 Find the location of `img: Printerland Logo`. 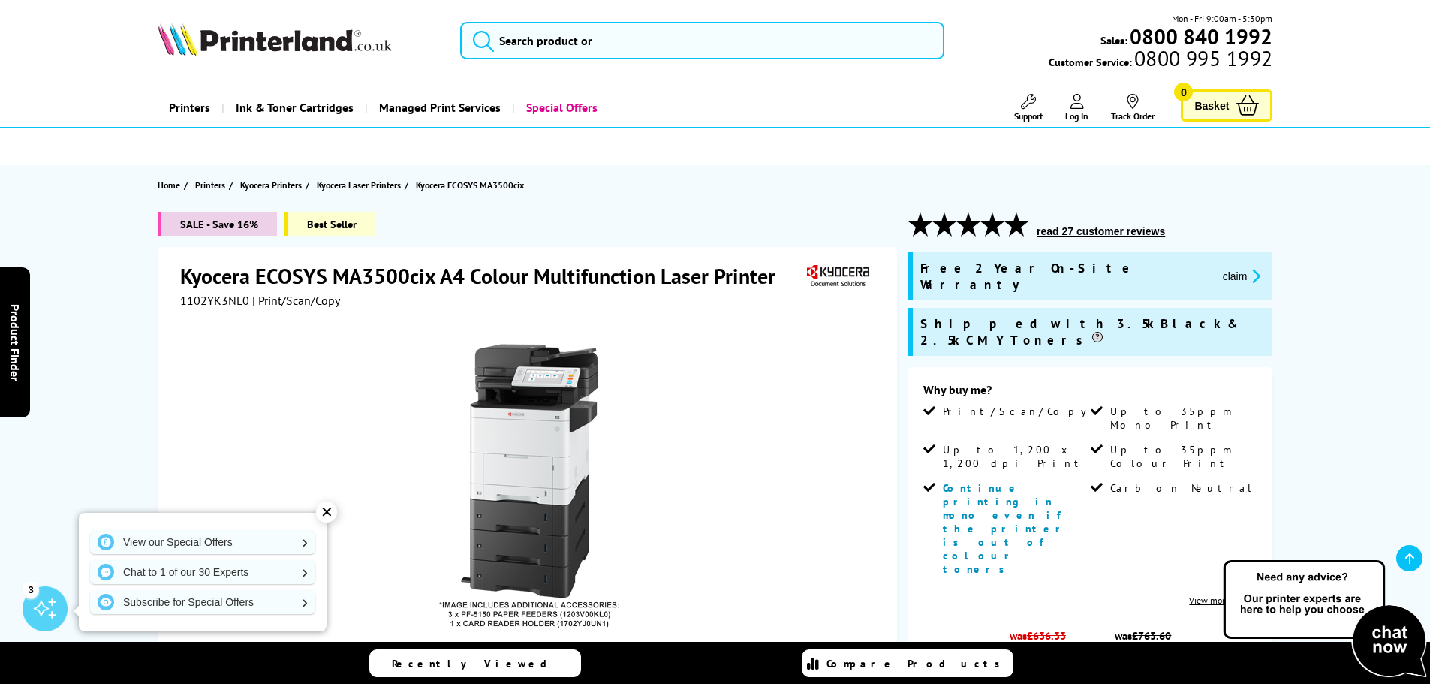

img: Printerland Logo is located at coordinates (275, 39).